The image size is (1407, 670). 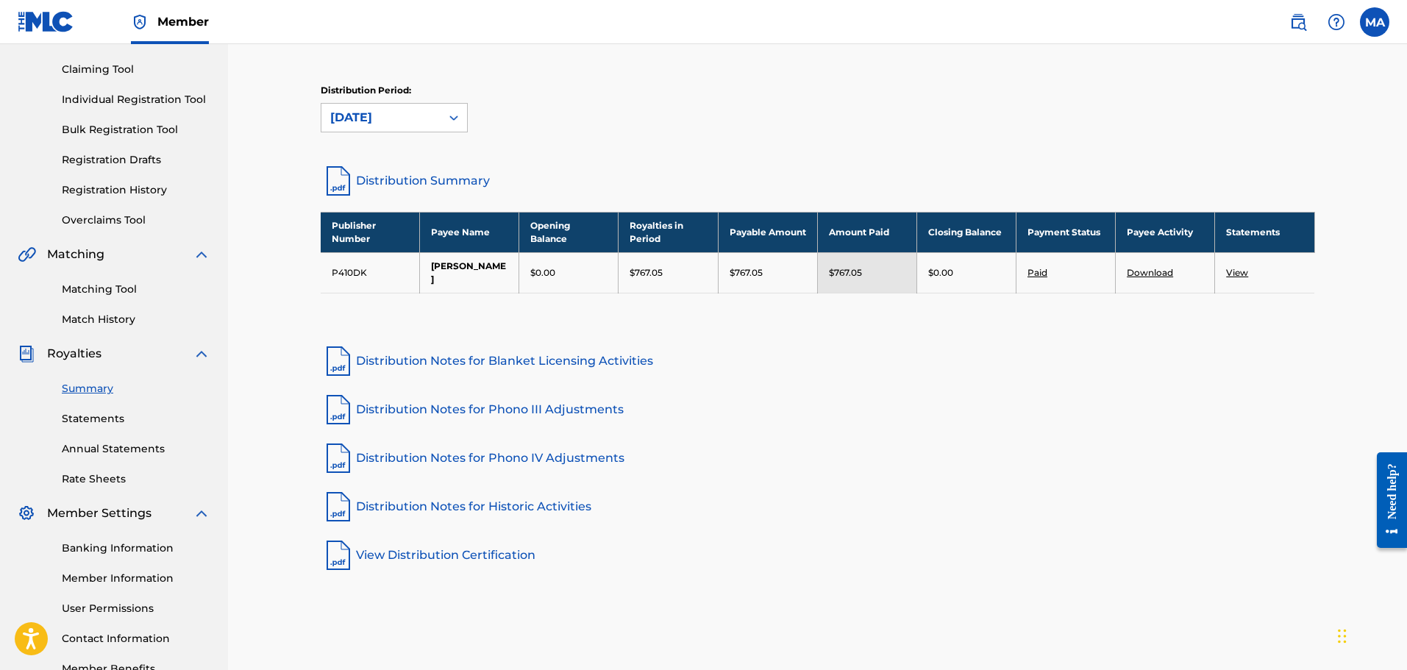 What do you see at coordinates (668, 232) in the screenshot?
I see `th: Royalties in Period` at bounding box center [668, 232].